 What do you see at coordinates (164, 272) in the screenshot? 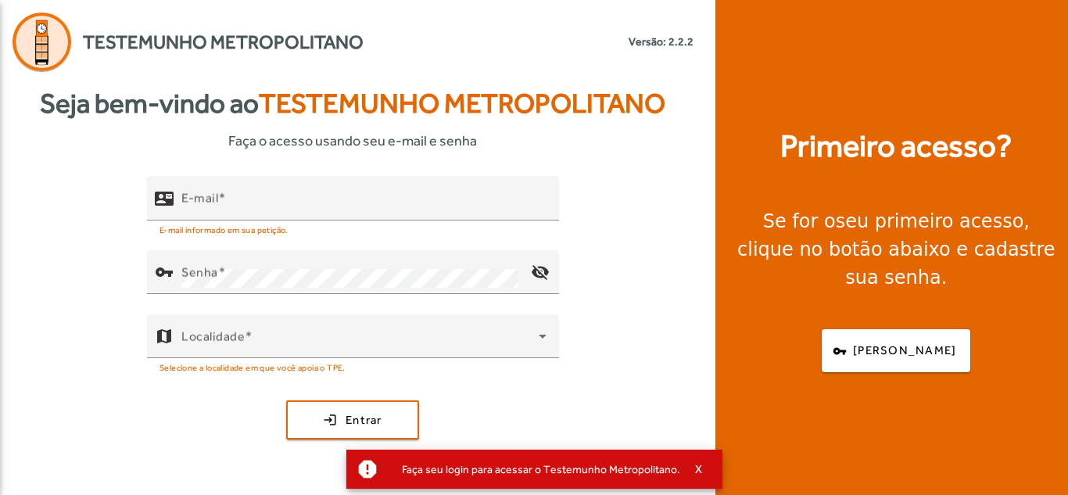
I see `mat-icon: vpn_key` at bounding box center [164, 272].